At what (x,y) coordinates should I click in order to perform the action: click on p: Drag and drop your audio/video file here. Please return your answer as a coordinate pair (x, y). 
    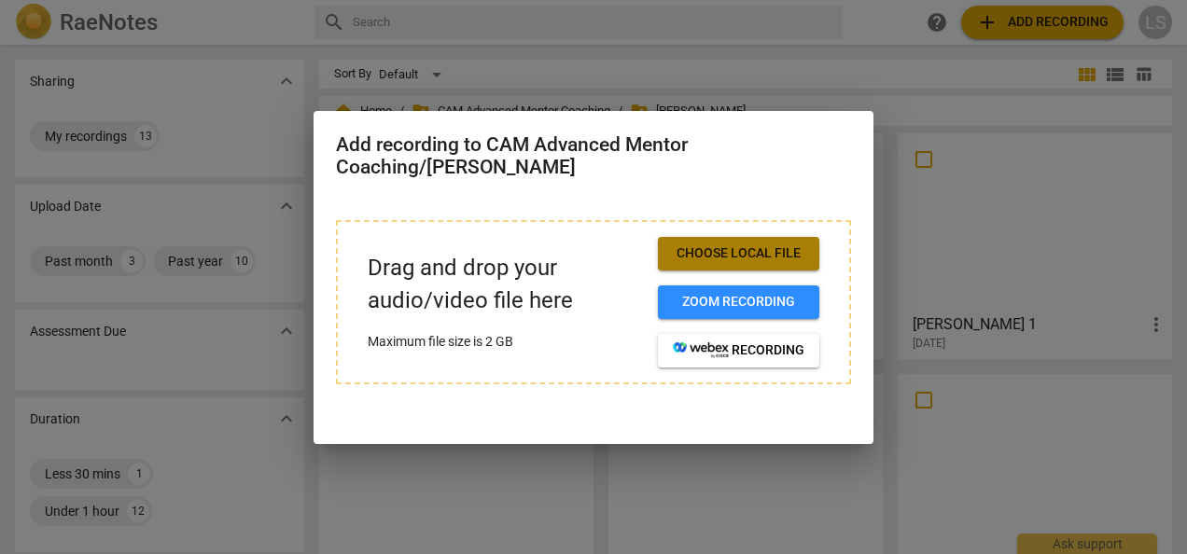
    Looking at the image, I should click on (505, 285).